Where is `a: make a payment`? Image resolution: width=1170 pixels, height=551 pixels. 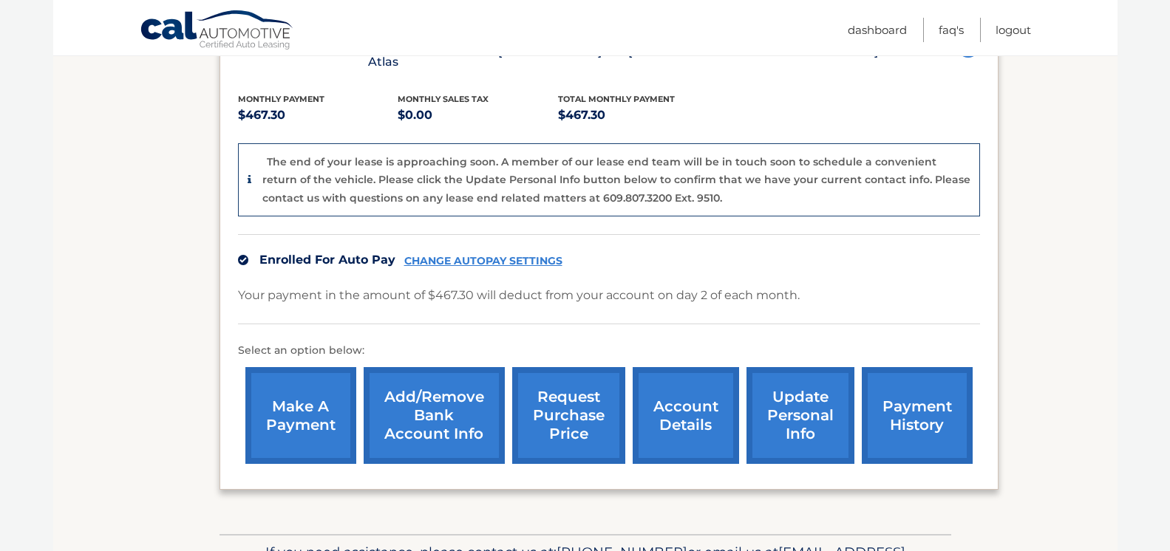
a: make a payment is located at coordinates (301, 415).